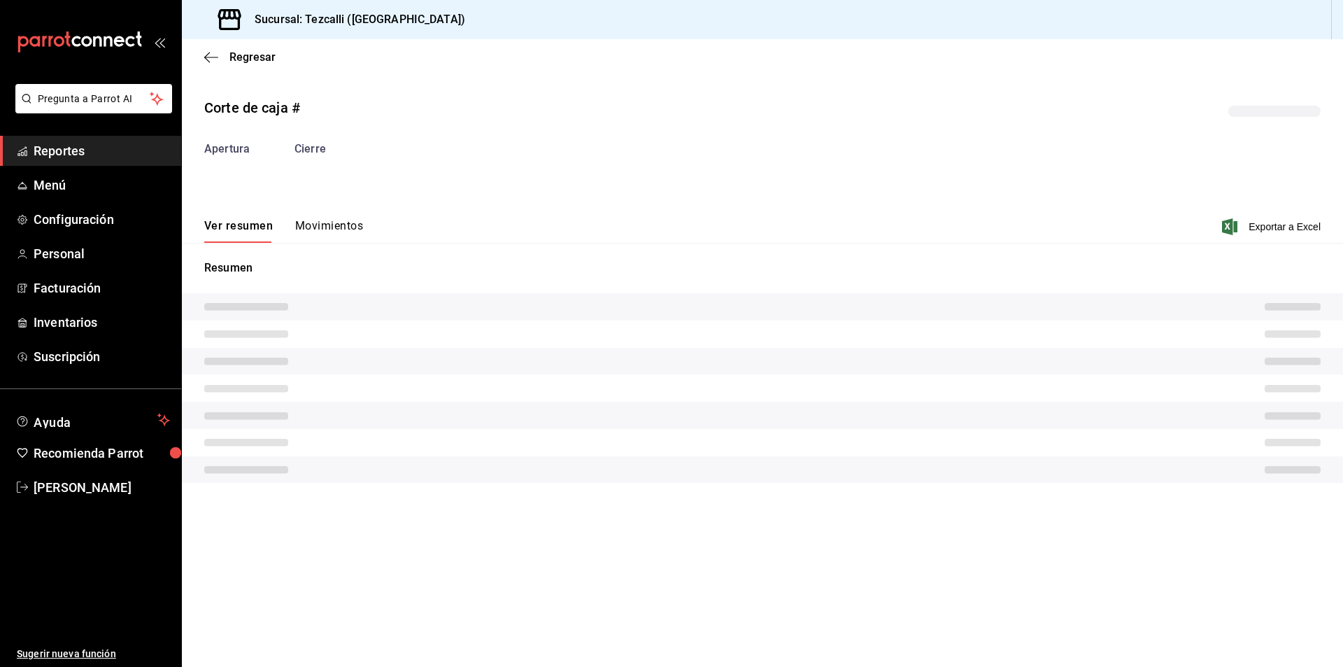  What do you see at coordinates (101, 219) in the screenshot?
I see `span: Configuración` at bounding box center [101, 219].